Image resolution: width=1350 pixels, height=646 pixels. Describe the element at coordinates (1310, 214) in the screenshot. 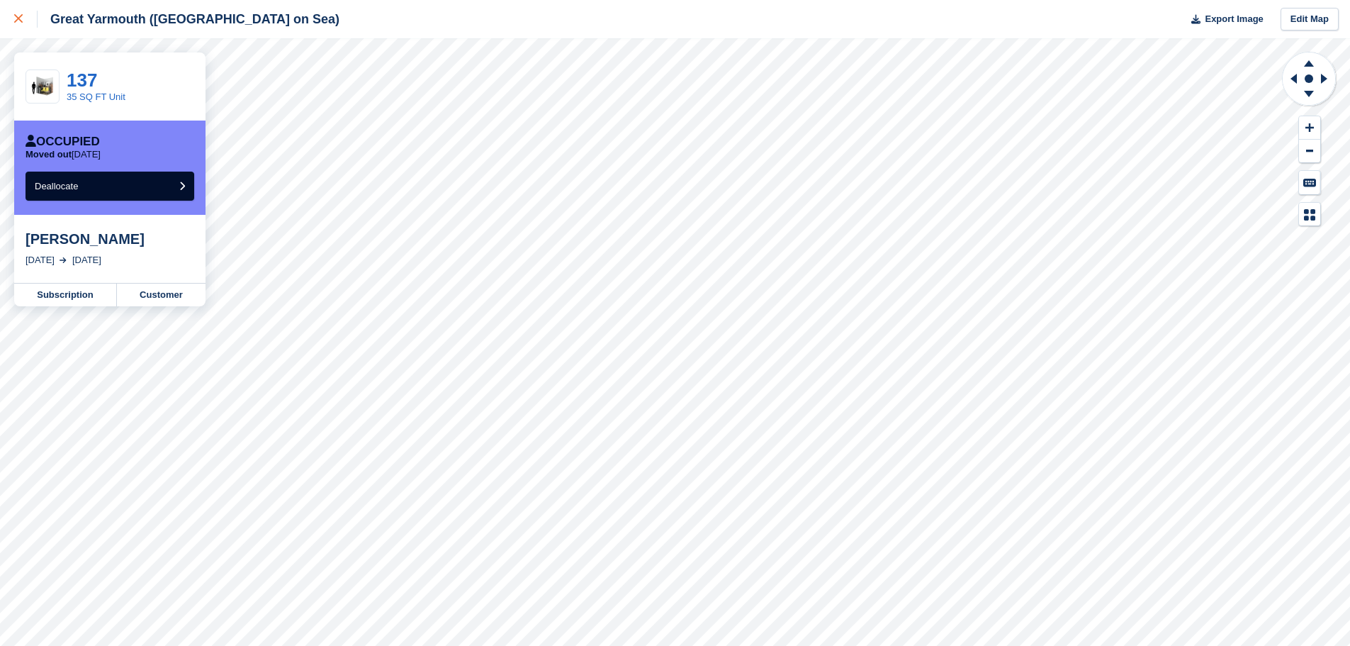

I see `button: Map Legend` at that location.